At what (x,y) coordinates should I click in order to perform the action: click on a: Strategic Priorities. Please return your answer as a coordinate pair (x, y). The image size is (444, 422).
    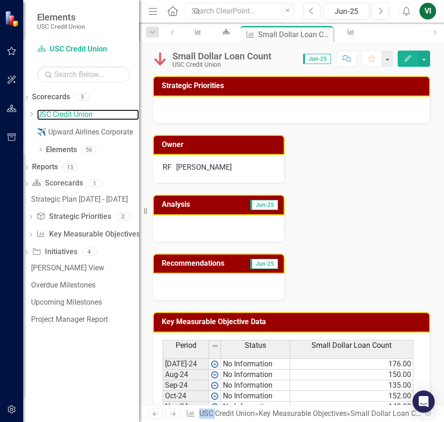
    Looking at the image, I should click on (73, 217).